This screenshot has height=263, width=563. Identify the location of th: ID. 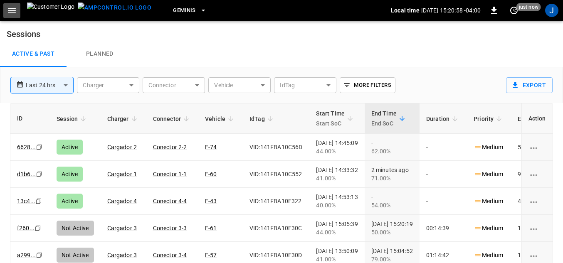
(30, 118).